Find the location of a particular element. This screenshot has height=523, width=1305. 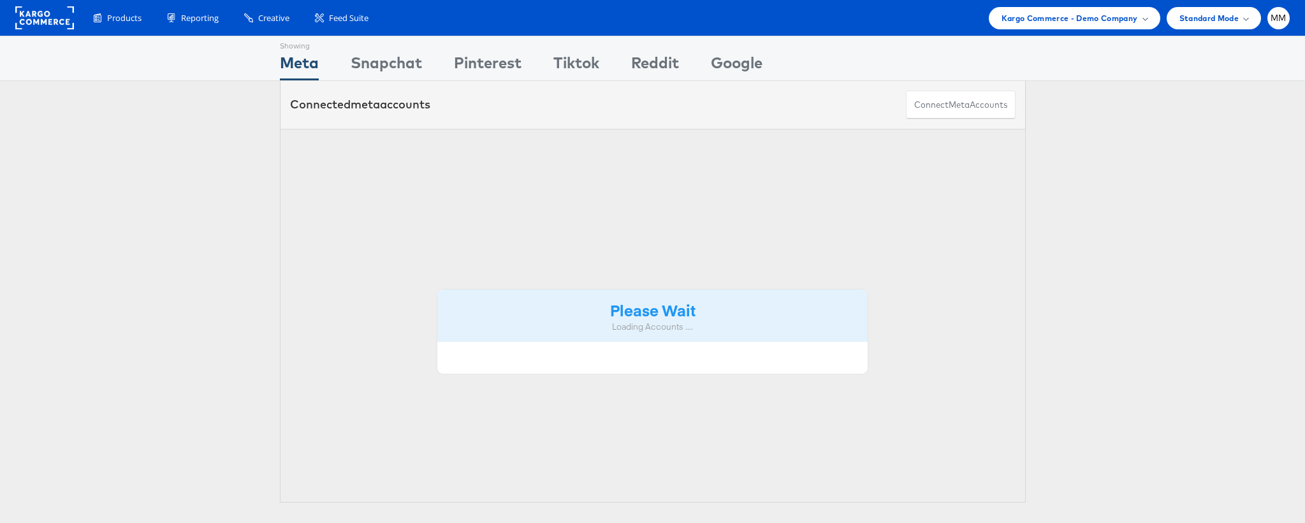

span: Feed Suite is located at coordinates (349, 18).